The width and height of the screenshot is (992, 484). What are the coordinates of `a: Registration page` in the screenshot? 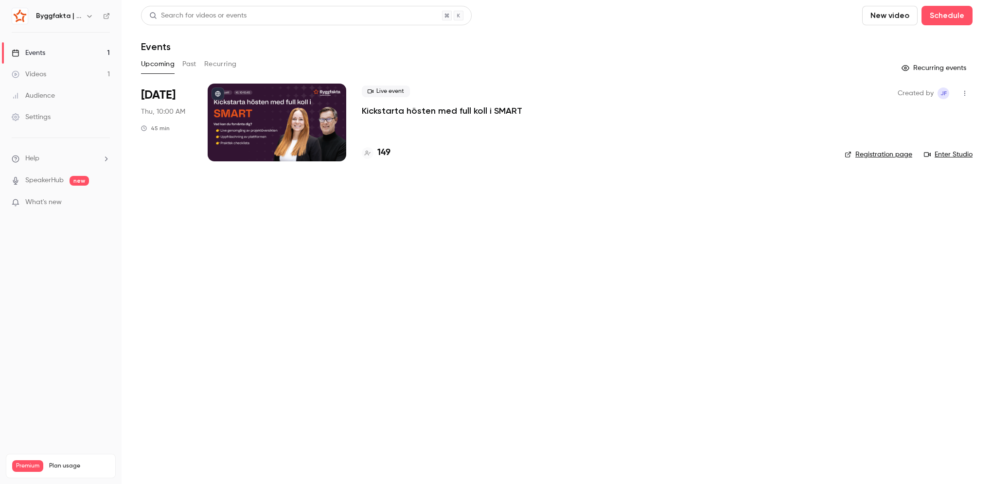 It's located at (878, 155).